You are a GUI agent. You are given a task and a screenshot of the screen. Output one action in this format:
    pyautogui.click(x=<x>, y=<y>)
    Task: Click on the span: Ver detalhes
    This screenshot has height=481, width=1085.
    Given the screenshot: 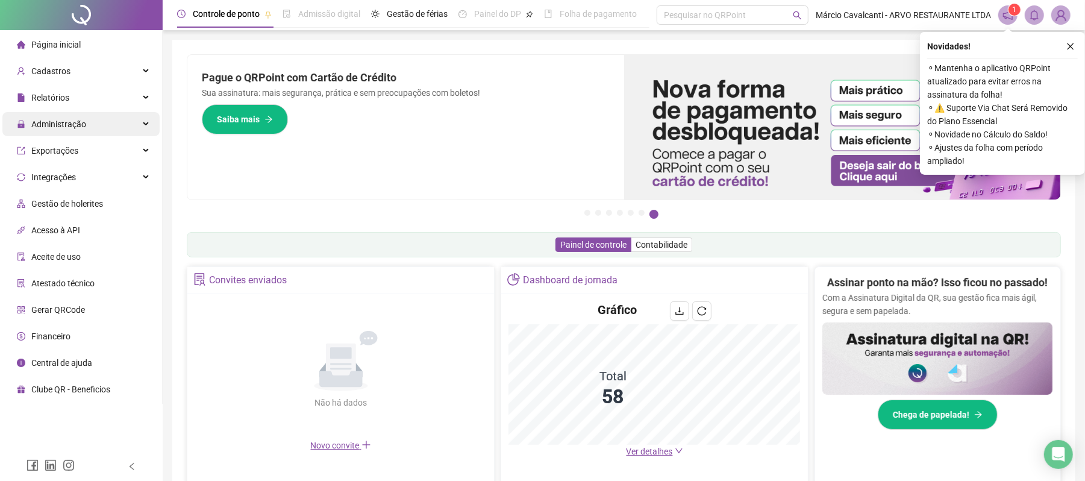 What is the action you would take?
    pyautogui.click(x=649, y=451)
    